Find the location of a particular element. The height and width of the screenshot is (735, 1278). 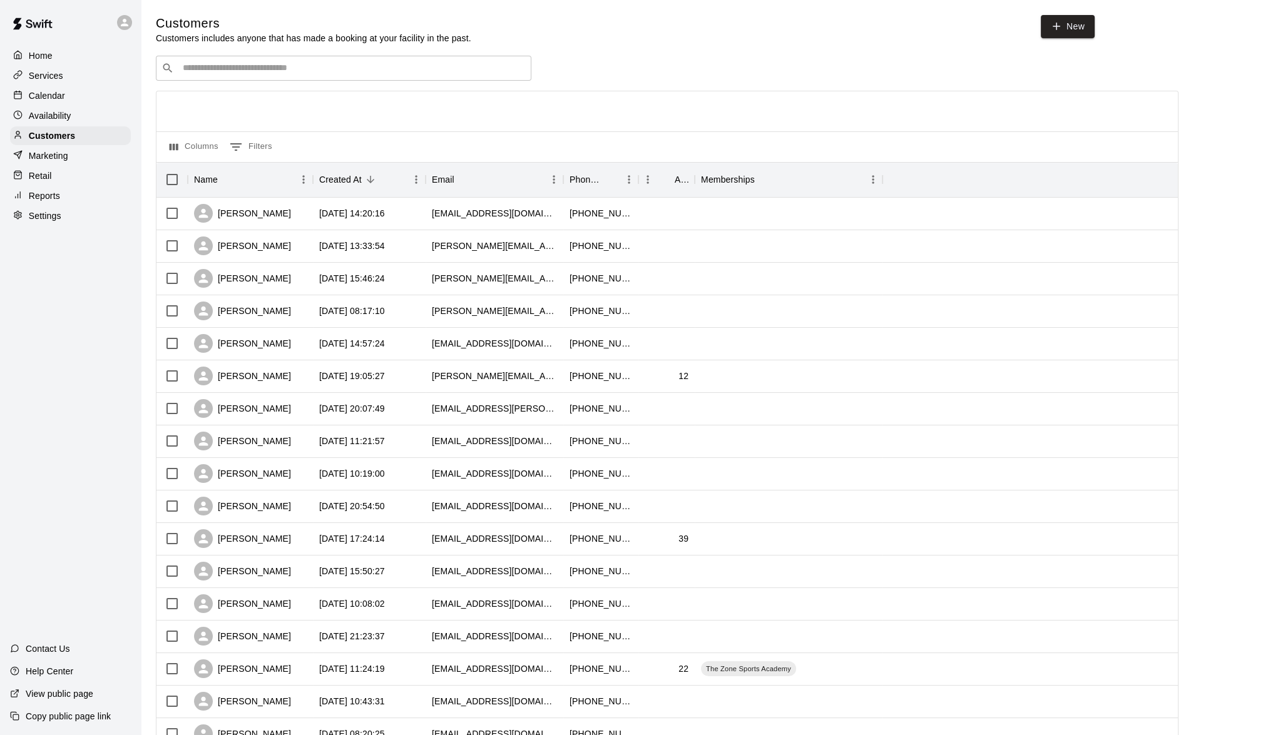

a: Calendar is located at coordinates (70, 96).